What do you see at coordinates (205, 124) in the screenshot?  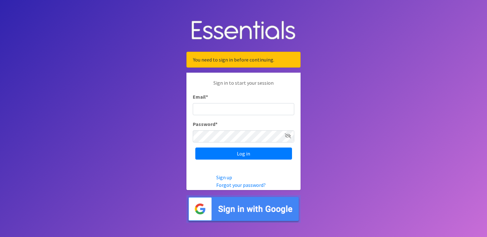 I see `label: Password` at bounding box center [205, 124].